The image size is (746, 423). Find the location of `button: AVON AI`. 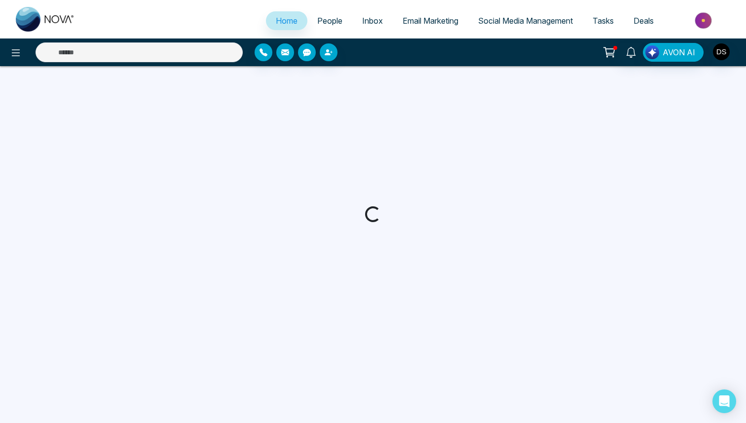

button: AVON AI is located at coordinates (673, 52).